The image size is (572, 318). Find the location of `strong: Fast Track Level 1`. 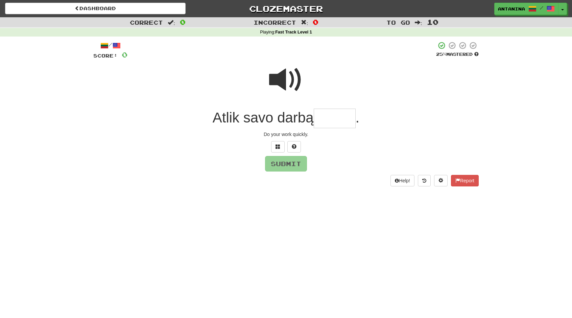

strong: Fast Track Level 1 is located at coordinates (294, 32).